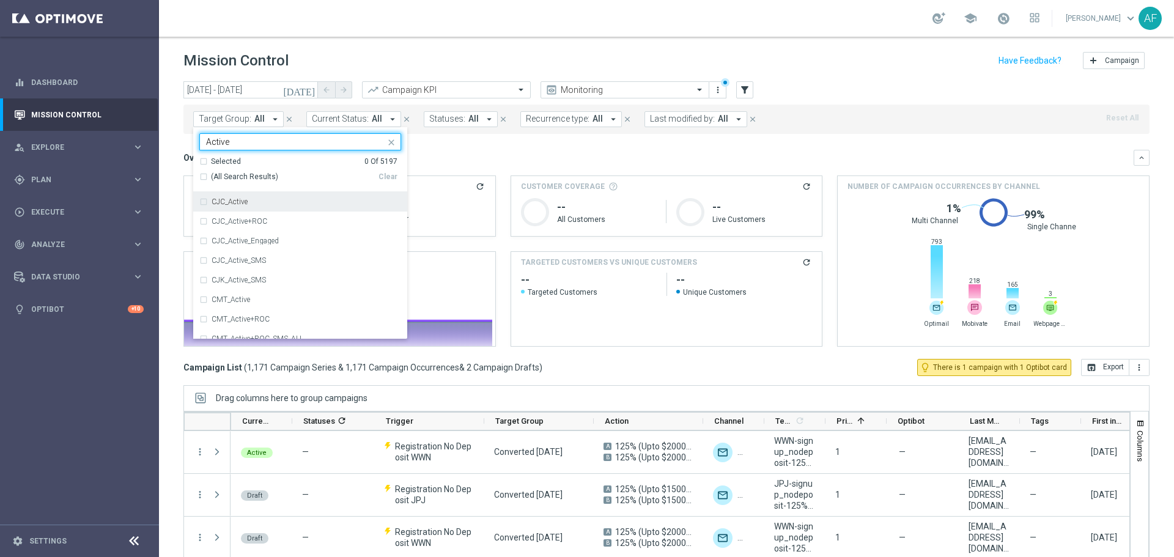  What do you see at coordinates (79, 82) in the screenshot?
I see `div: Dashboard` at bounding box center [79, 82].